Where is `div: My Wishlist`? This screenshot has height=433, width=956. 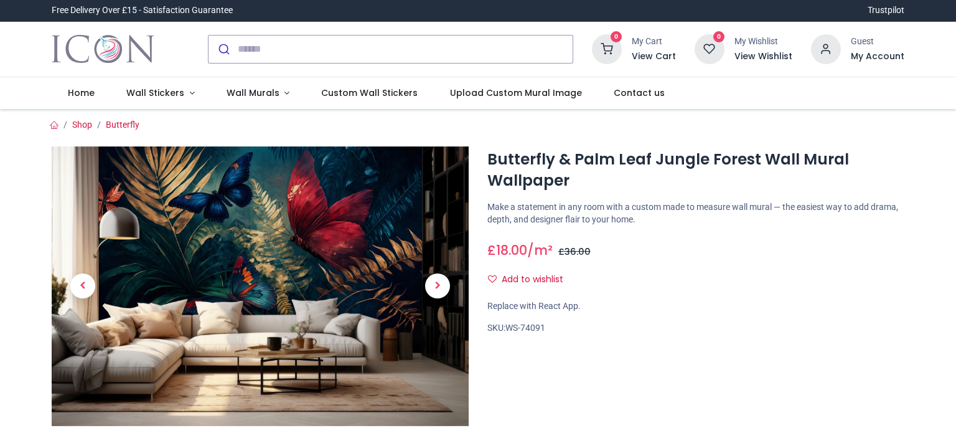 div: My Wishlist is located at coordinates (763, 42).